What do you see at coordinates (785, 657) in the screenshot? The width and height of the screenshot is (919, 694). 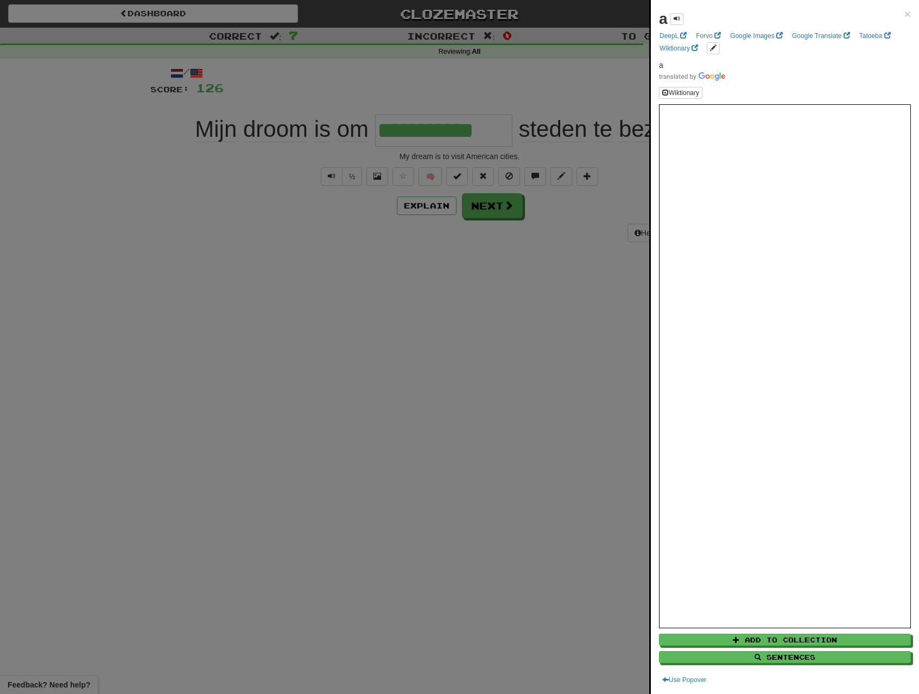 I see `button: Sentences` at bounding box center [785, 657].